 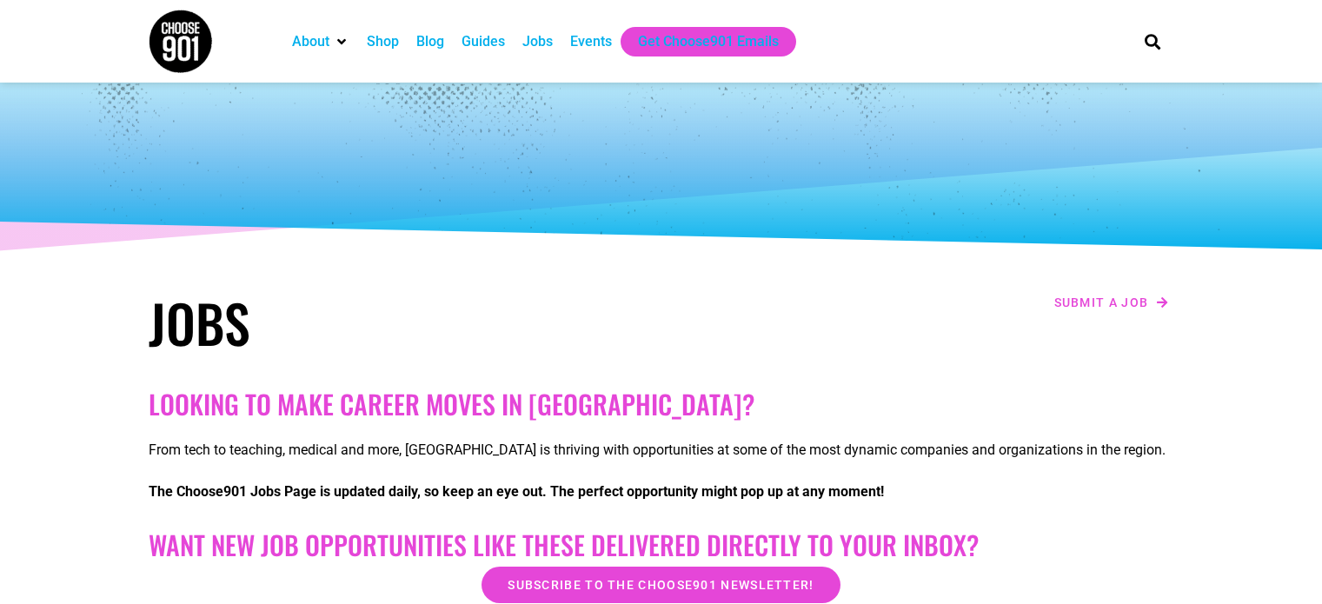 What do you see at coordinates (537, 42) in the screenshot?
I see `div: Jobs` at bounding box center [537, 42].